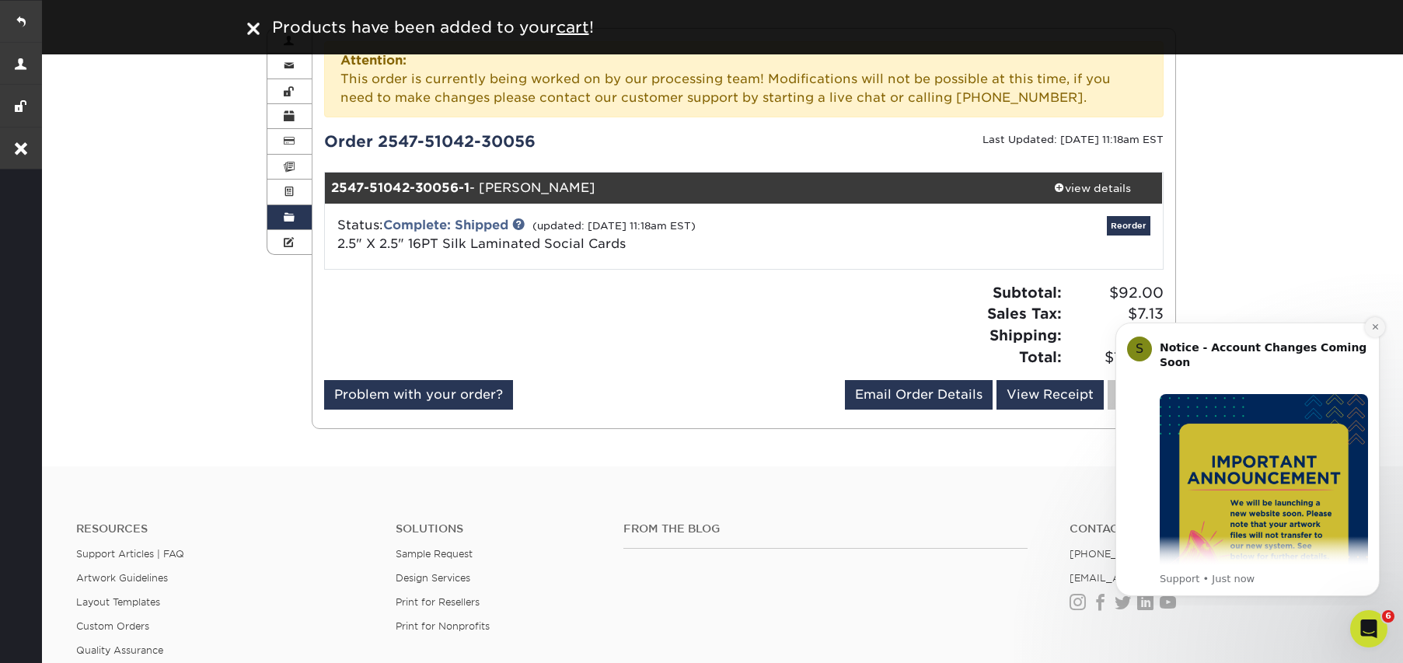 The height and width of the screenshot is (663, 1403). Describe the element at coordinates (434, 553) in the screenshot. I see `a: Sample Request` at that location.